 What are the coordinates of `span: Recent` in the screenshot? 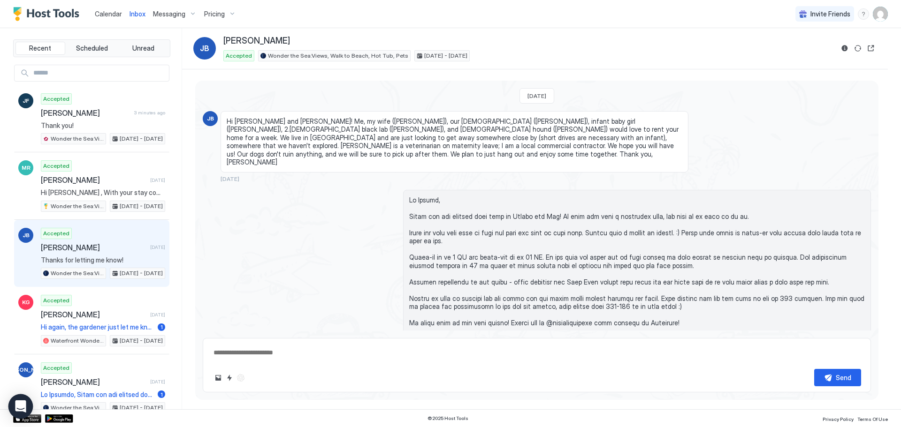 It's located at (40, 48).